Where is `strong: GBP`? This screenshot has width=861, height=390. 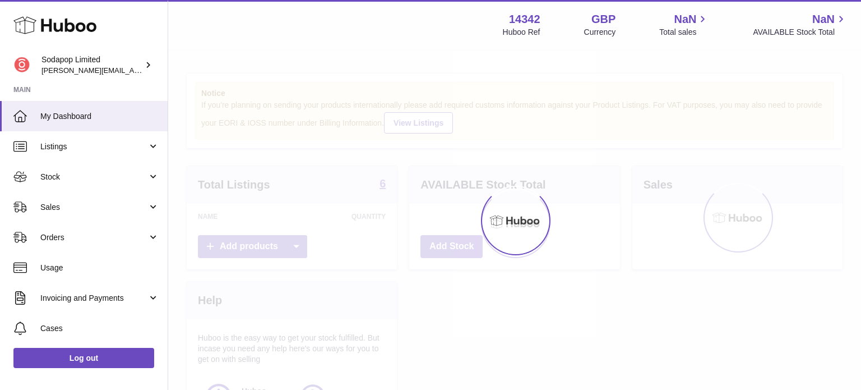
strong: GBP is located at coordinates (603, 19).